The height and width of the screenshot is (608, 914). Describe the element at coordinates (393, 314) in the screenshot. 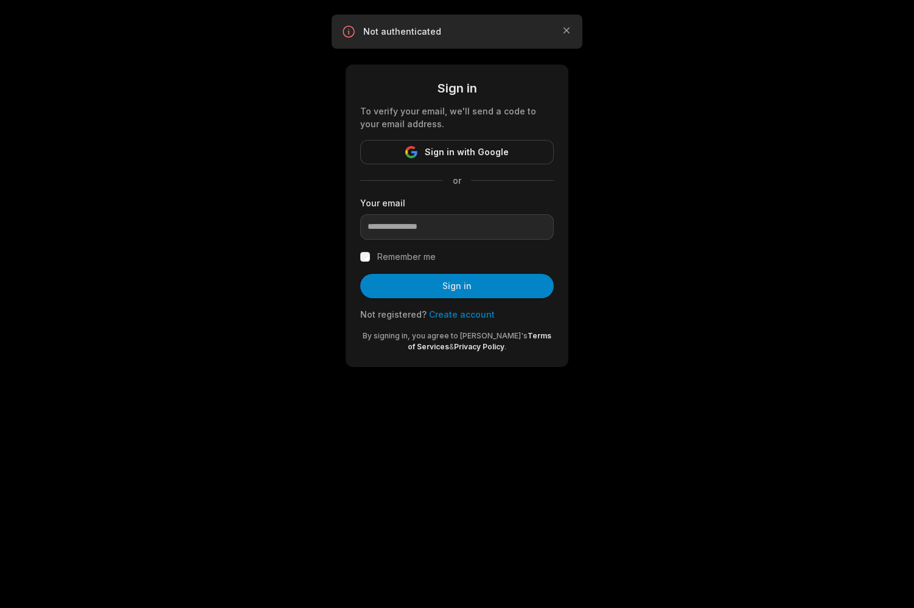

I see `span: Not registered?` at that location.